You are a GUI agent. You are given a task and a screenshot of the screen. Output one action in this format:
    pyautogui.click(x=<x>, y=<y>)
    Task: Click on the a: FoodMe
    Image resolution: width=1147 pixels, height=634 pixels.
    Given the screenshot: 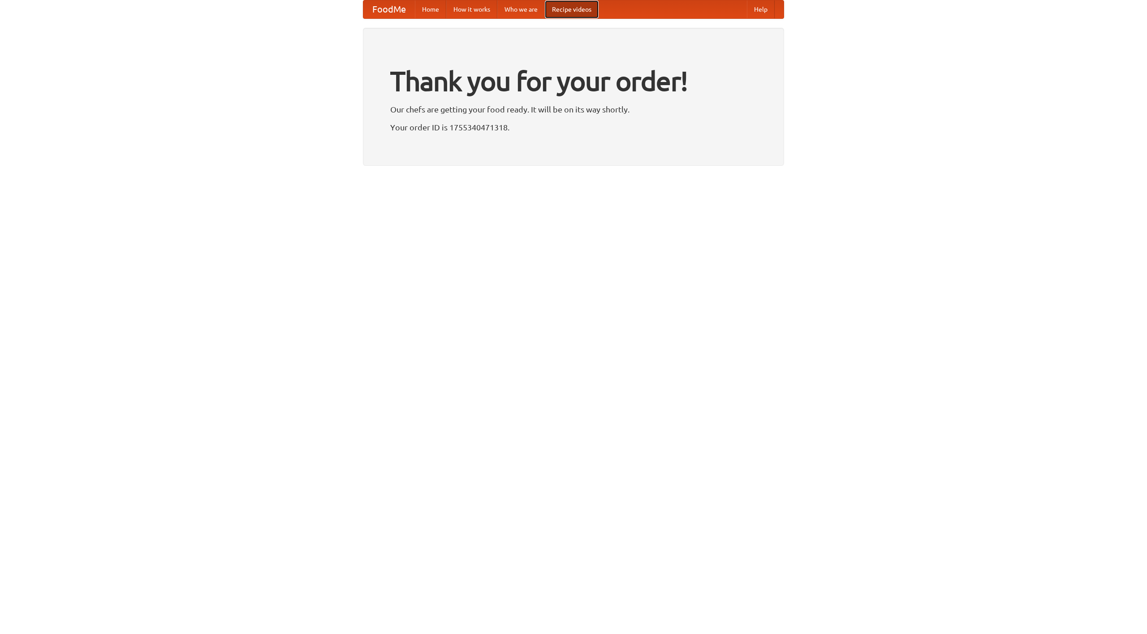 What is the action you would take?
    pyautogui.click(x=389, y=9)
    